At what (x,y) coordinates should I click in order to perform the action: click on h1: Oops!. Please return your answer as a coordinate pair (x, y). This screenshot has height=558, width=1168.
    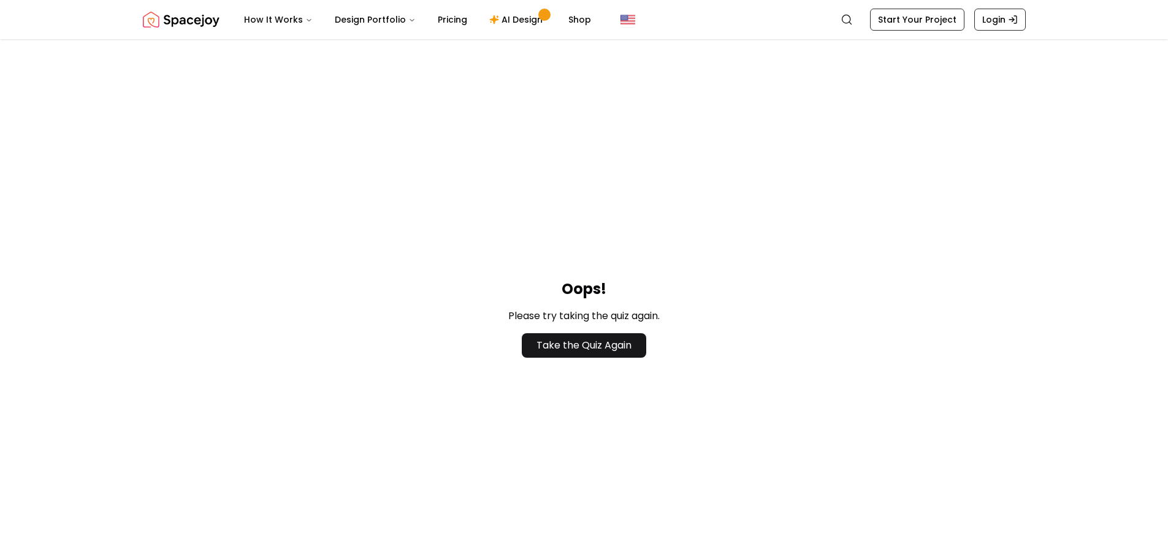
    Looking at the image, I should click on (583, 289).